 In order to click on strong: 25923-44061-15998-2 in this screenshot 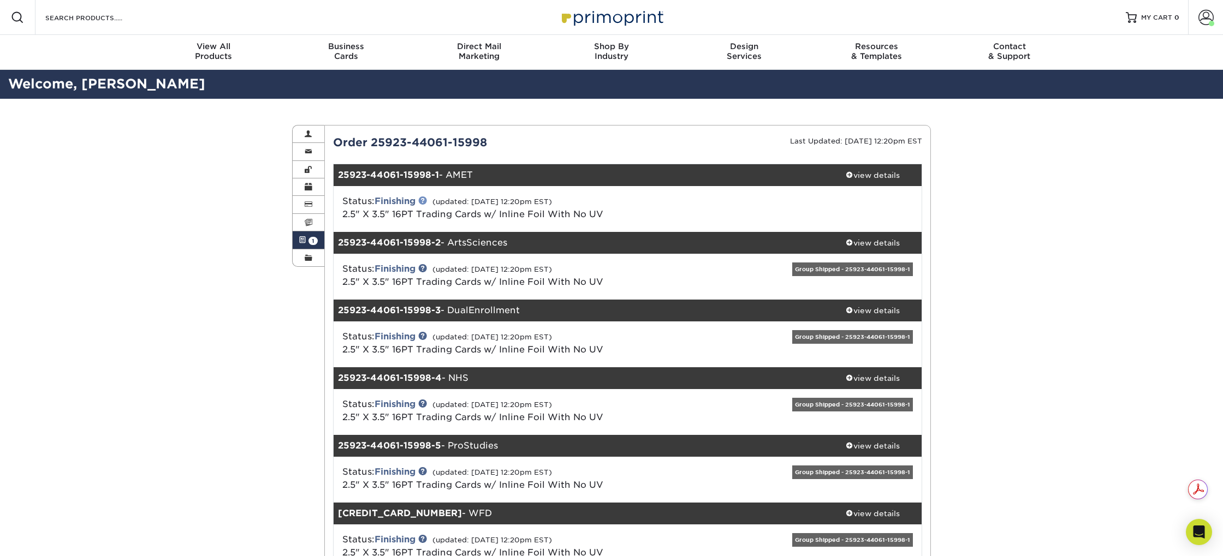, I will do `click(389, 242)`.